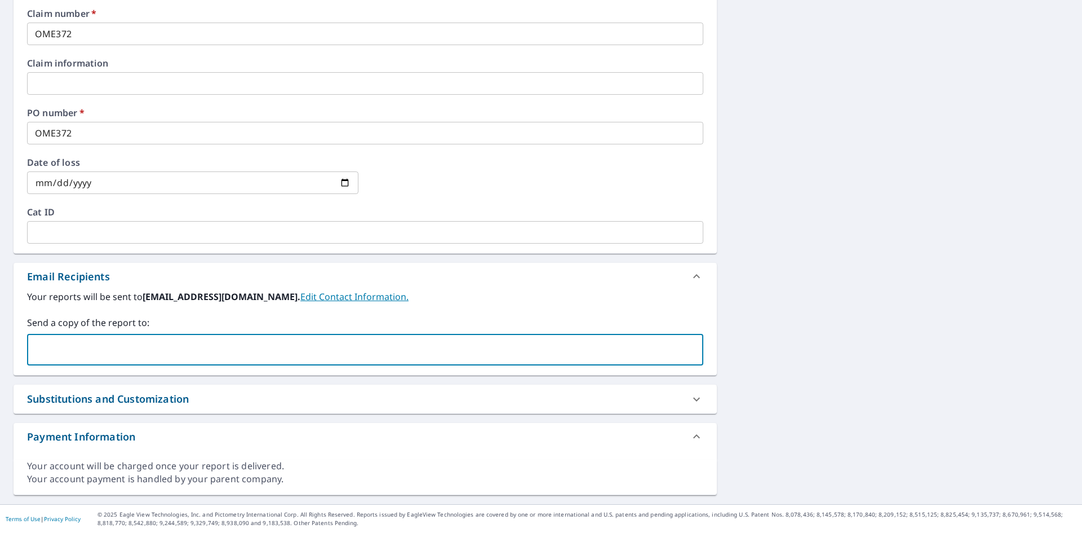 The width and height of the screenshot is (1082, 533). Describe the element at coordinates (365, 479) in the screenshot. I see `div: Your account payment is handled by your parent company.` at that location.